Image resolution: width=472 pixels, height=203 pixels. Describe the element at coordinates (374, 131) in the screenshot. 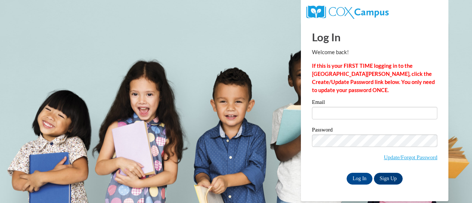

I see `label: Password` at that location.